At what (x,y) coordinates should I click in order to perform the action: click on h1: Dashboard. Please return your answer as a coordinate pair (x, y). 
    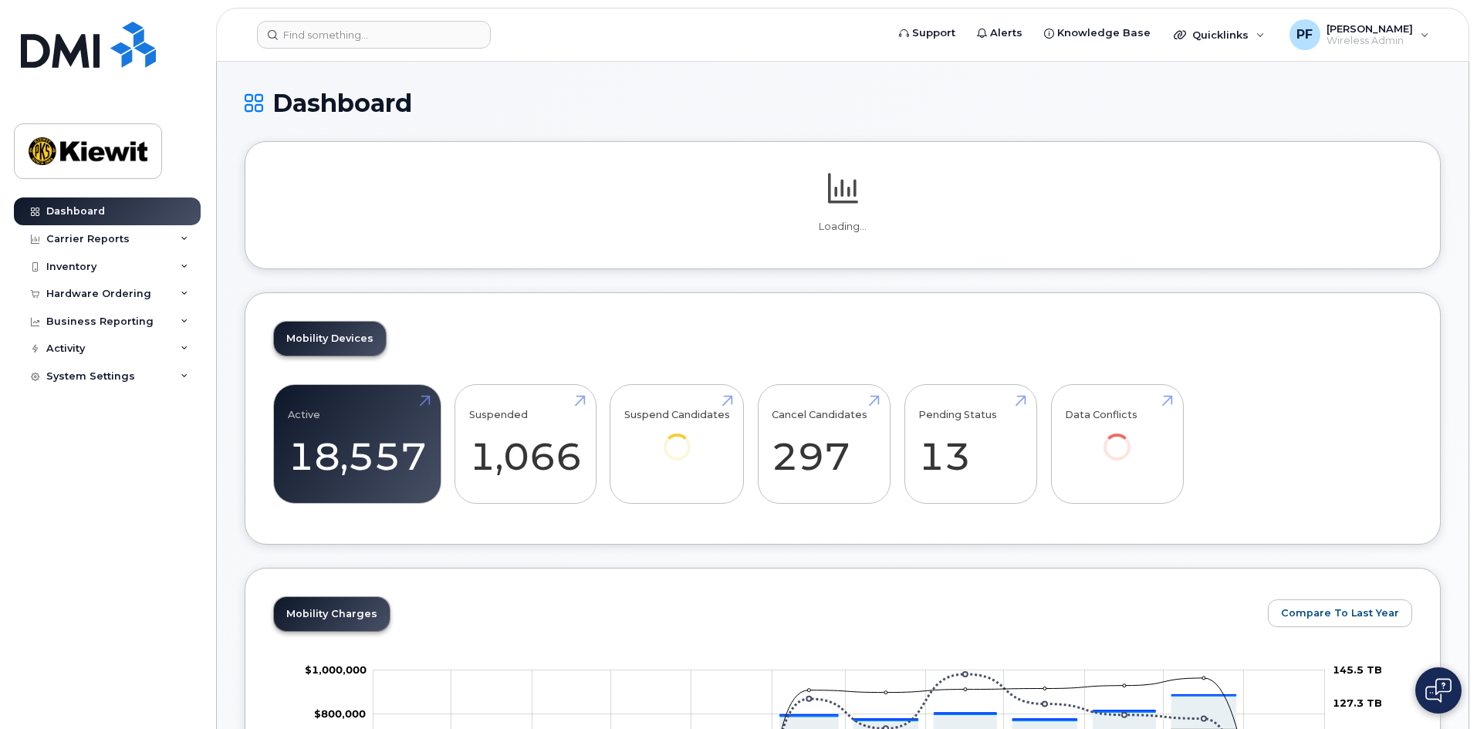
    Looking at the image, I should click on (843, 103).